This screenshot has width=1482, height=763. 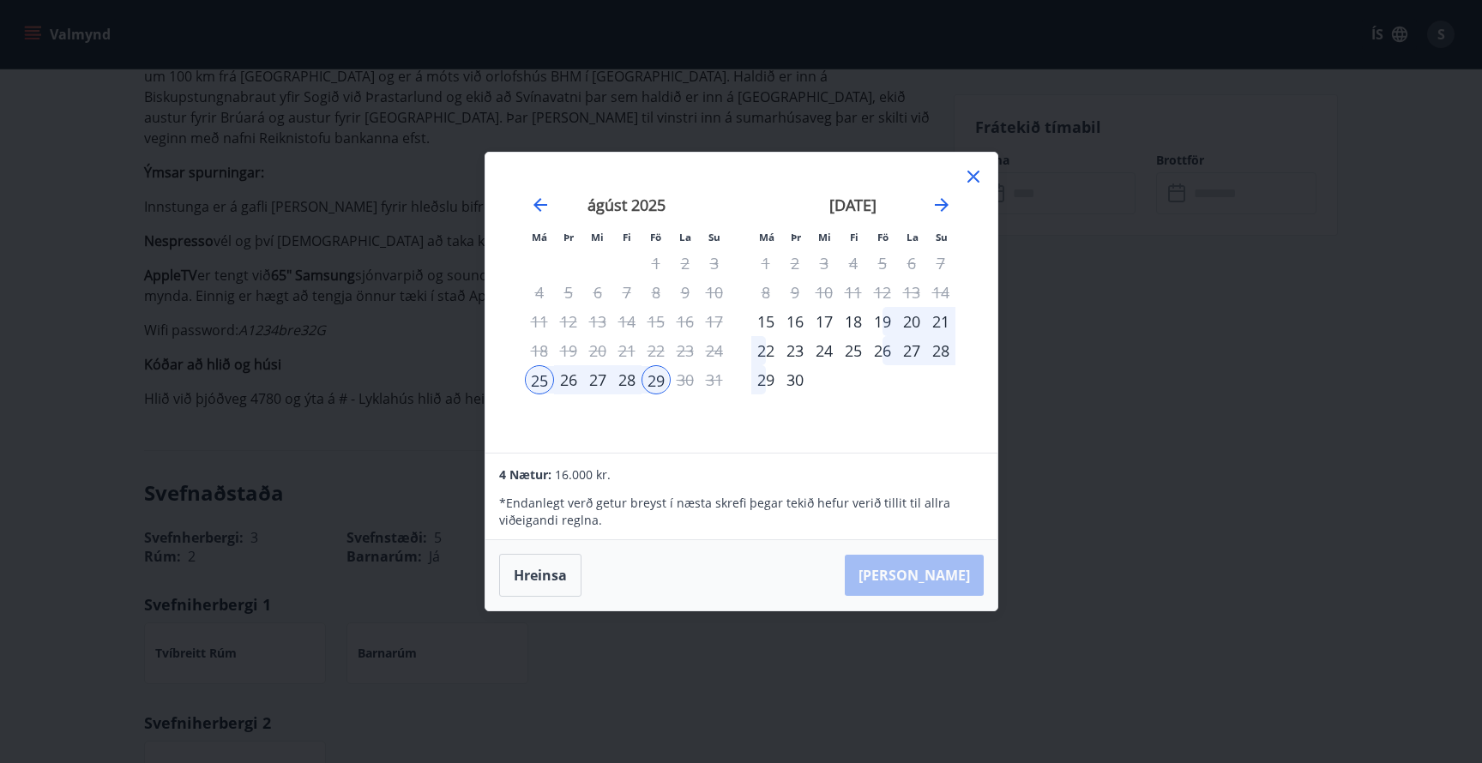 I want to click on td: Not available. mánudagur, 8. september 2025, so click(x=766, y=292).